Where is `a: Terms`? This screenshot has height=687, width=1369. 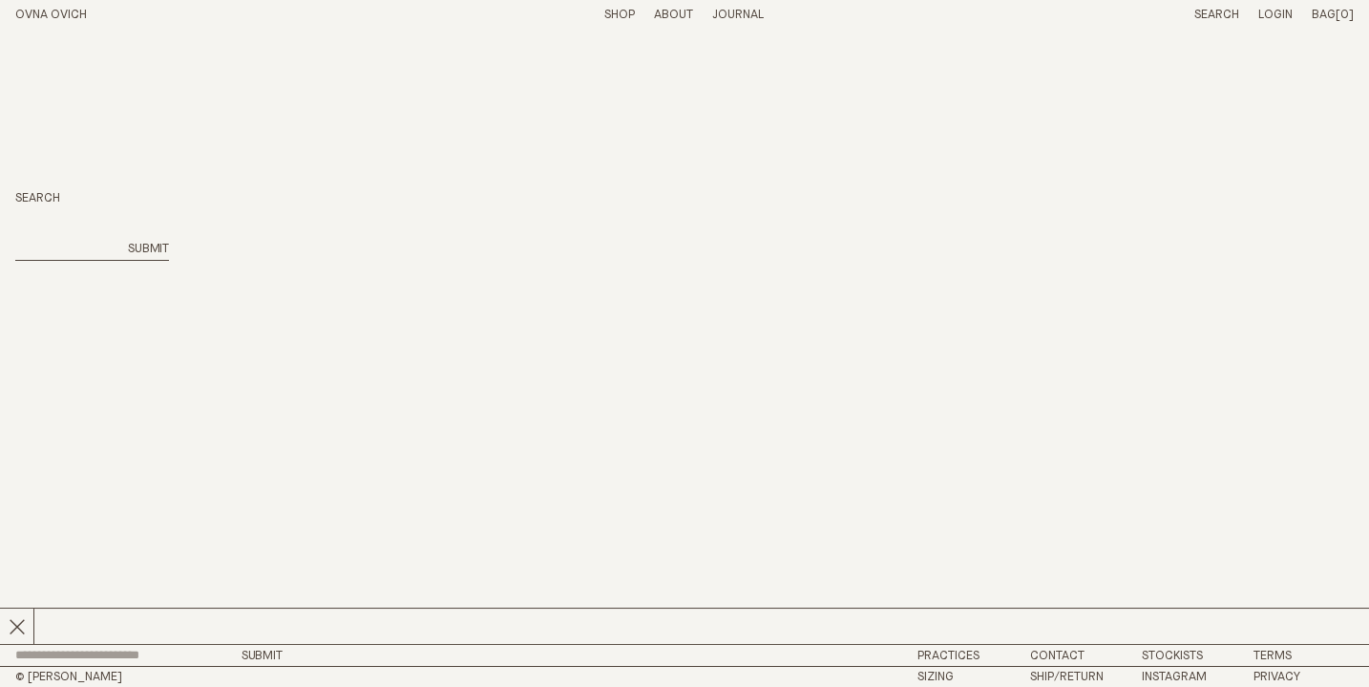
a: Terms is located at coordinates (1273, 655).